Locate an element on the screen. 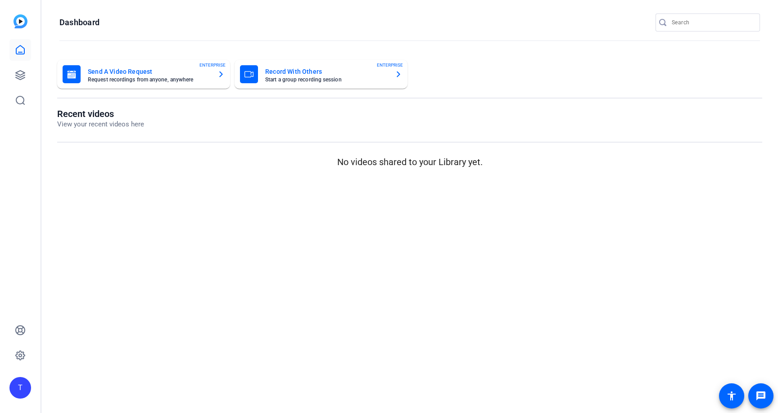 This screenshot has width=778, height=413. button: Send A Video RequestRequest recordings from anyone, anywhereENTERPRISE is located at coordinates (144, 74).